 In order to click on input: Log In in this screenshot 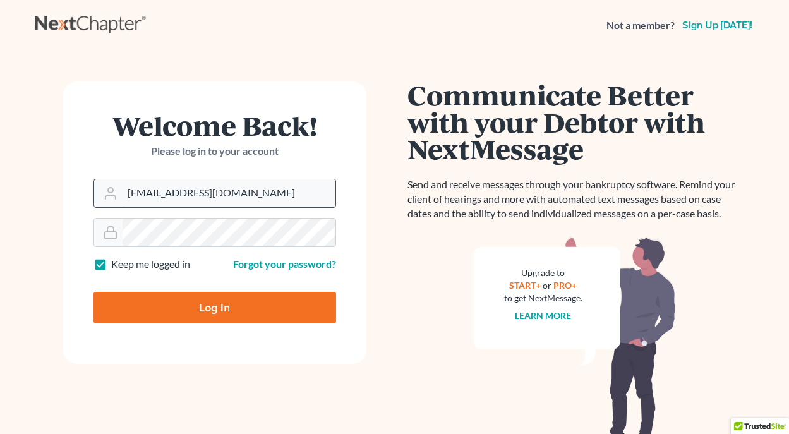, I will do `click(215, 308)`.